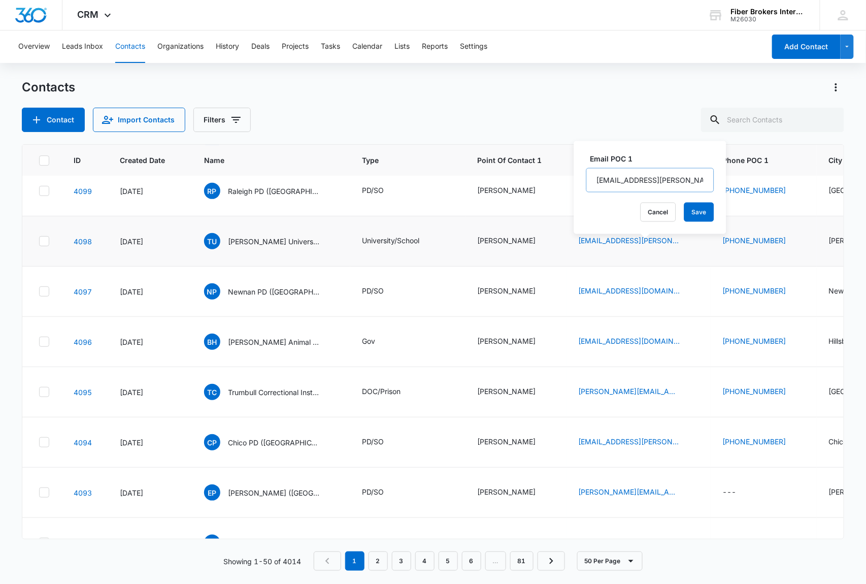 This screenshot has width=866, height=584. What do you see at coordinates (448, 561) in the screenshot?
I see `a: Page 5` at bounding box center [448, 561].